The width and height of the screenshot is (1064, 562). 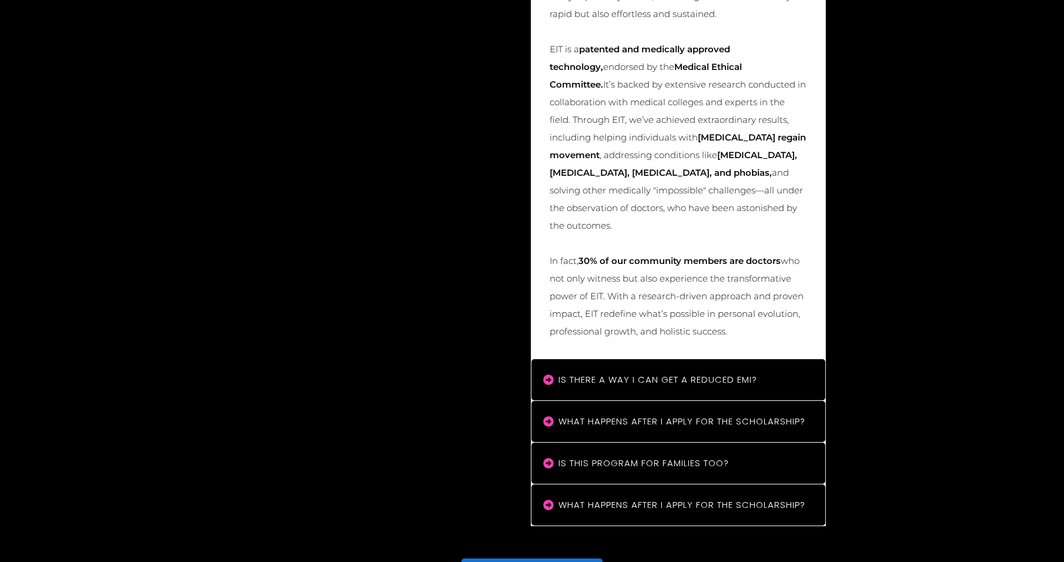 I want to click on h4: What happens after I apply for the scholarship?, so click(x=684, y=421).